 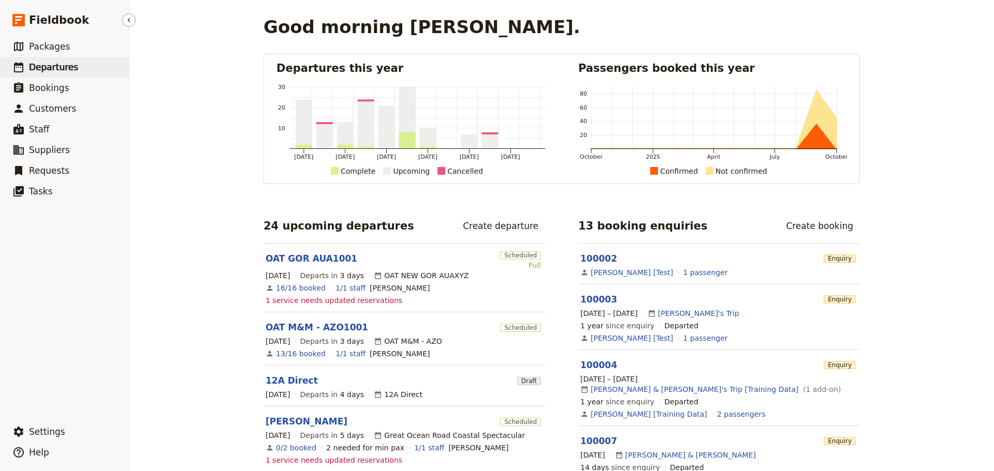 I want to click on tspan: 30, so click(x=282, y=87).